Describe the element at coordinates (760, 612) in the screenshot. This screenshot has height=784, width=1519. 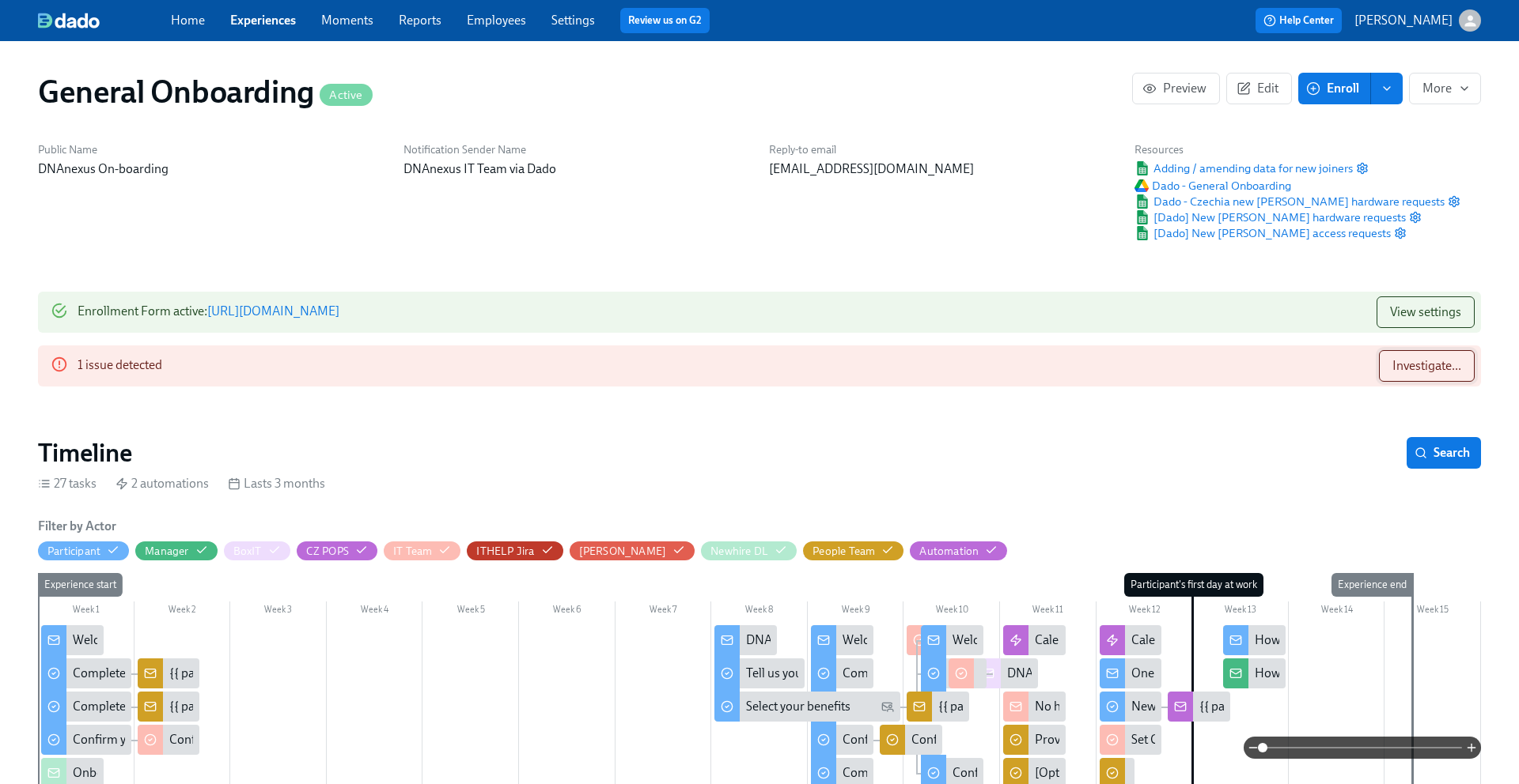
I see `div: Week 8` at that location.